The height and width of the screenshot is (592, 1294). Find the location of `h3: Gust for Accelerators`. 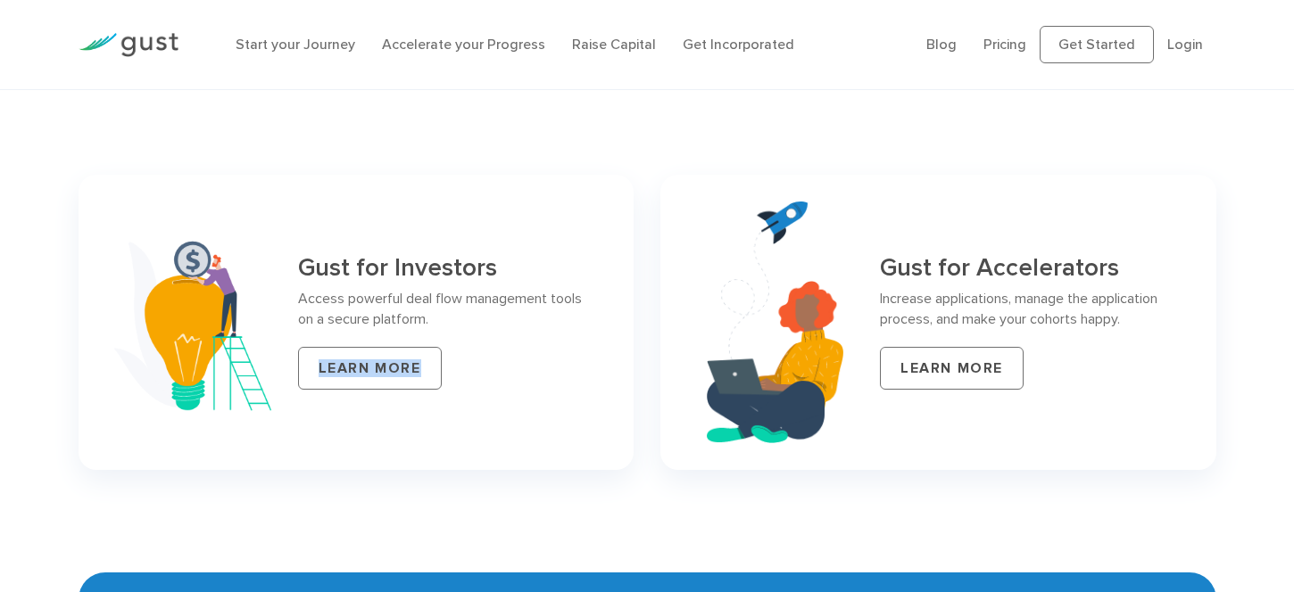

h3: Gust for Accelerators is located at coordinates (1030, 269).